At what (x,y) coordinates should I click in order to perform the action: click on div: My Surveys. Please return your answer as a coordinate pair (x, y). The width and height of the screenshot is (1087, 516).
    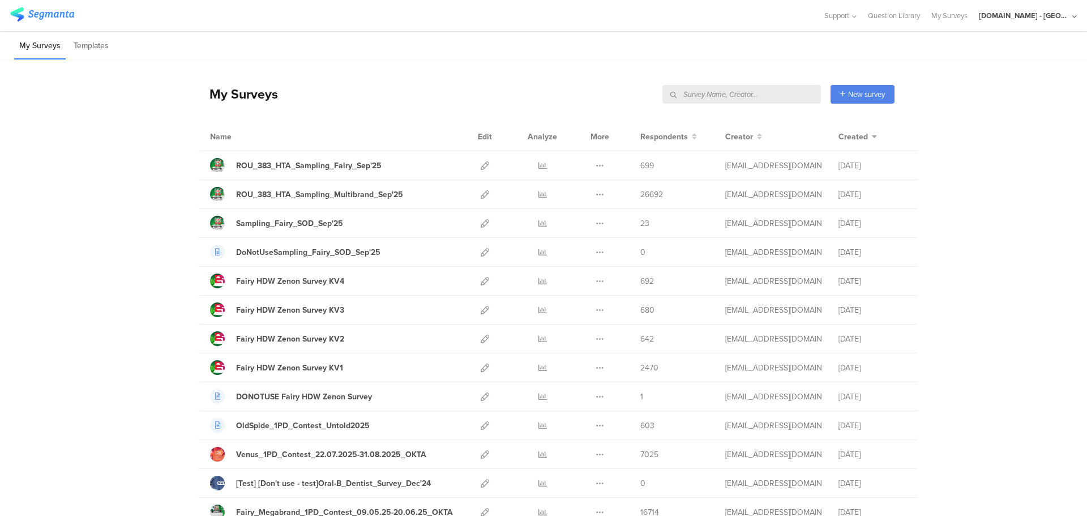
    Looking at the image, I should click on (238, 94).